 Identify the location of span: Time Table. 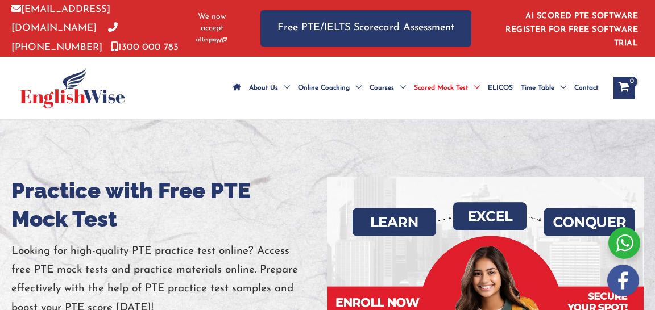
(537, 88).